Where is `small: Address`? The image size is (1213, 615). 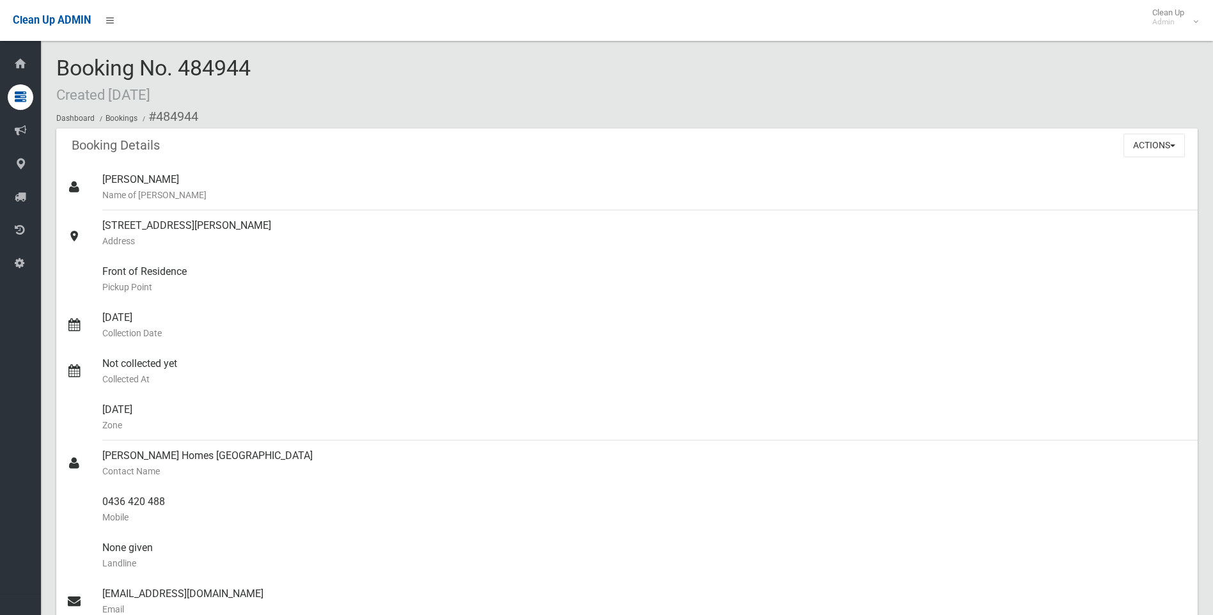
small: Address is located at coordinates (645, 241).